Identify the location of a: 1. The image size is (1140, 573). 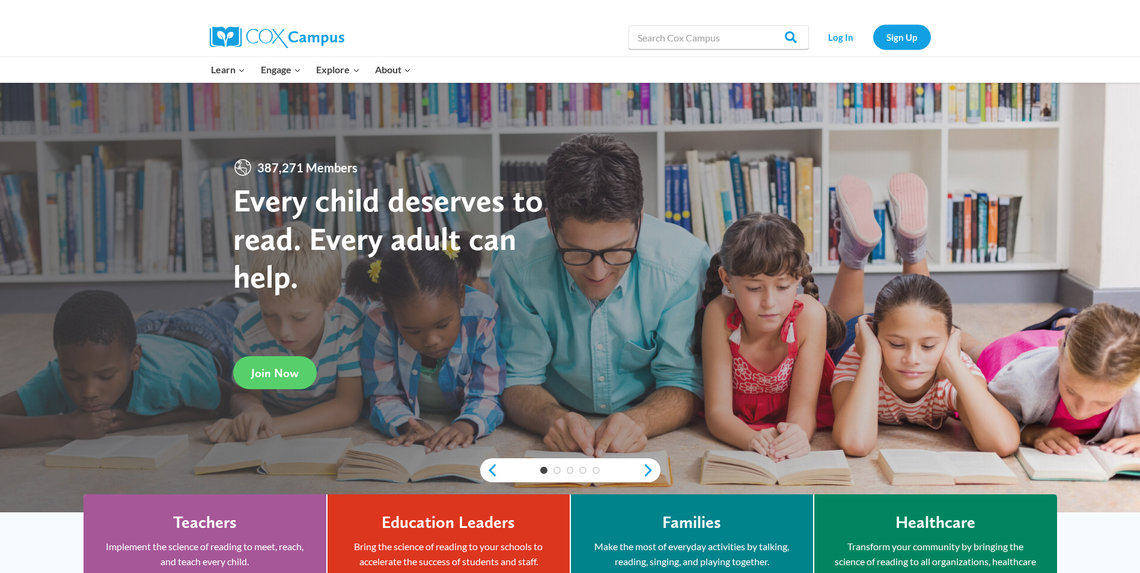
(544, 470).